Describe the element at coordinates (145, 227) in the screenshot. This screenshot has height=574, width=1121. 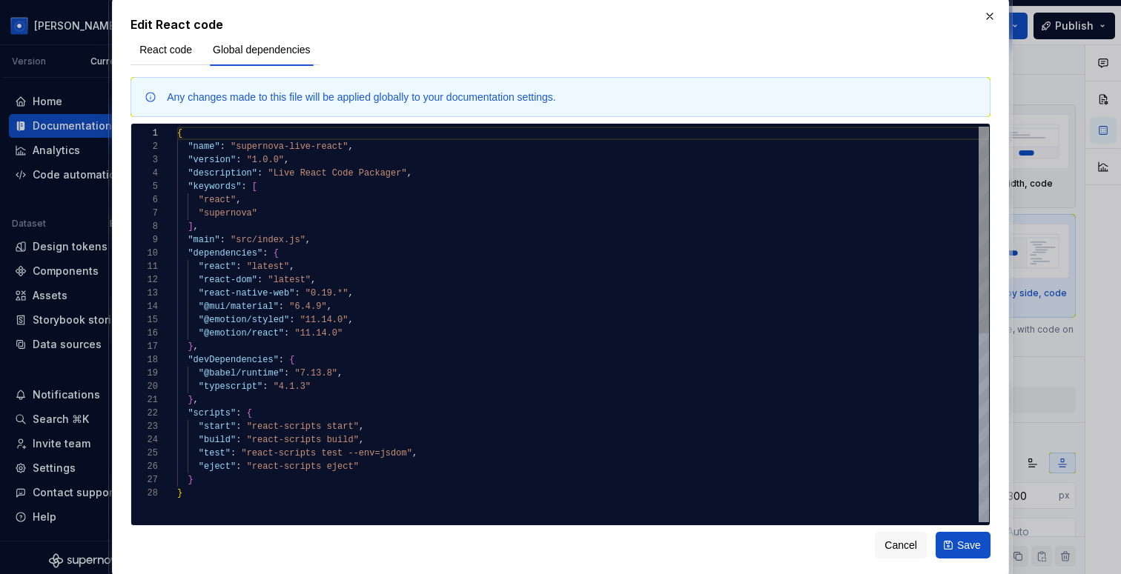
I see `div: 8` at that location.